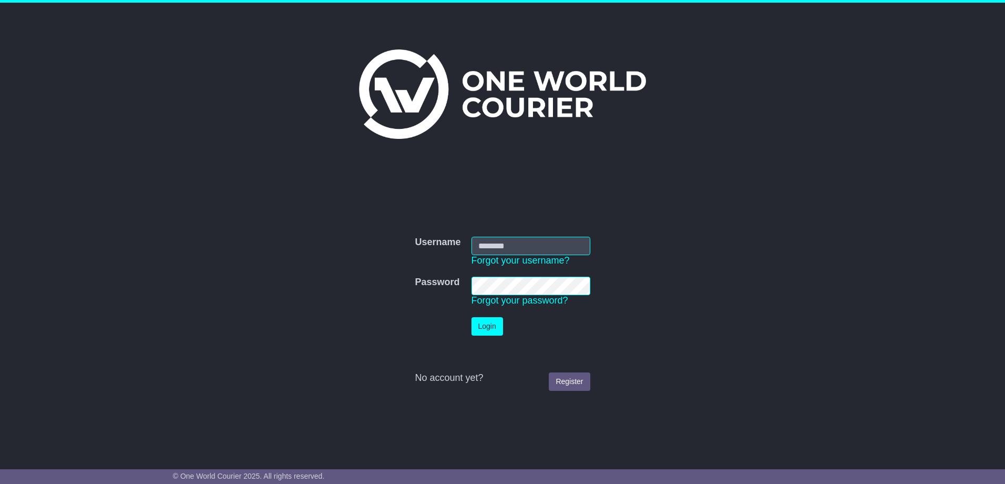 The width and height of the screenshot is (1005, 484). Describe the element at coordinates (502, 378) in the screenshot. I see `div: No account yet?` at that location.